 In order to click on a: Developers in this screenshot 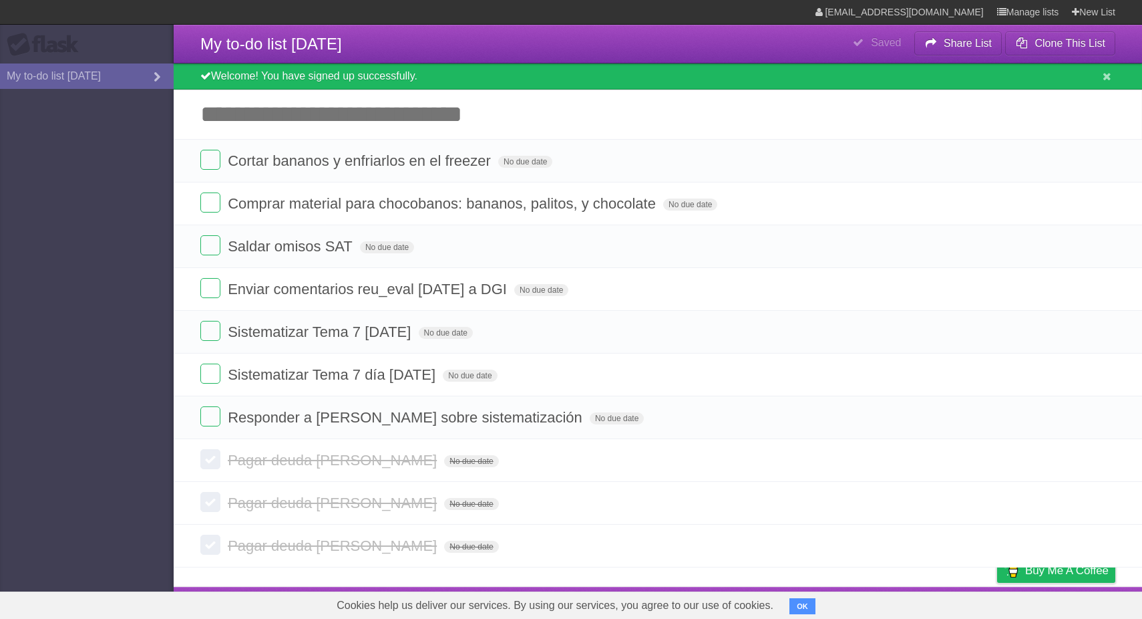, I will do `click(891, 603)`.